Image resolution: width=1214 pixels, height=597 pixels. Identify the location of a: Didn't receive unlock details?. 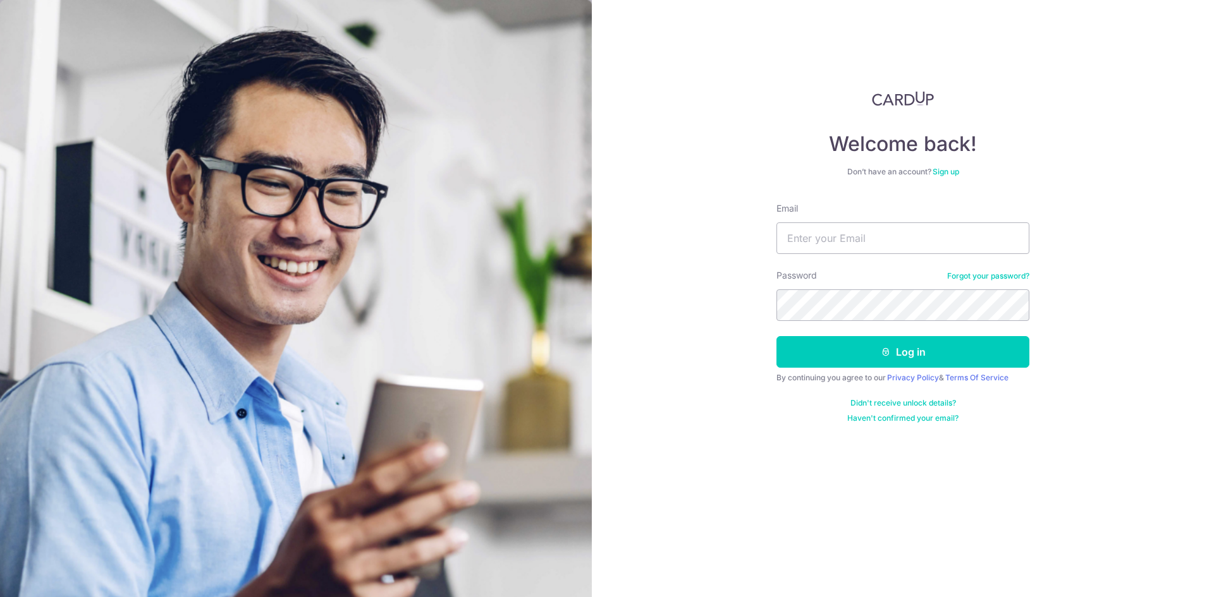
(903, 403).